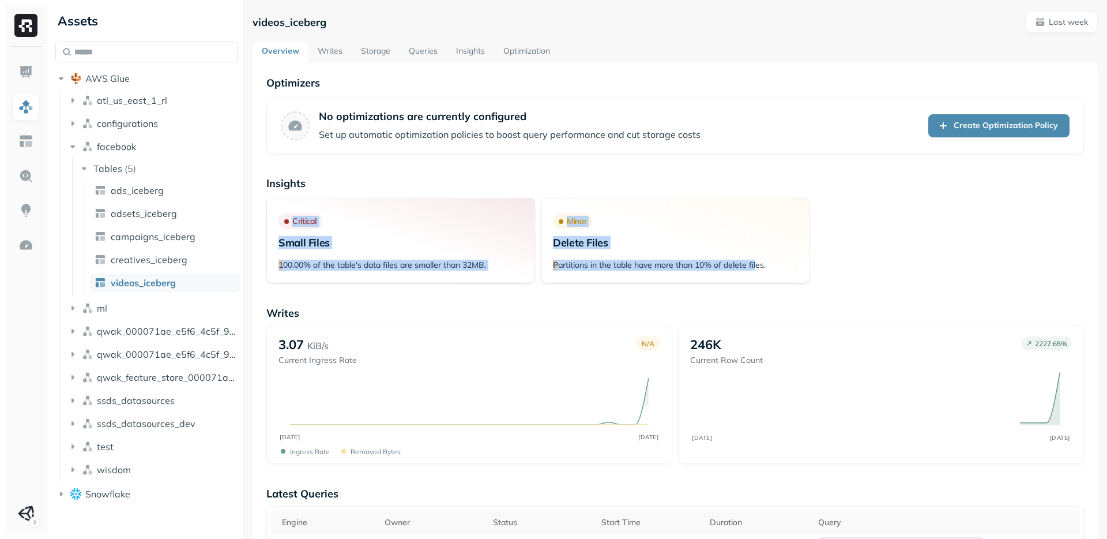  Describe the element at coordinates (146, 494) in the screenshot. I see `button: Snowflake` at that location.